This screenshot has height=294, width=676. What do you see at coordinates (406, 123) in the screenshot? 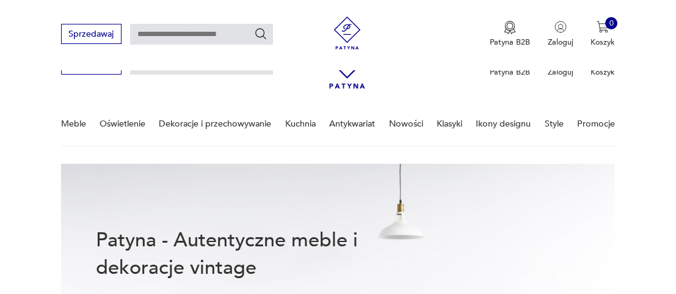
I see `a: Nowości` at bounding box center [406, 123].